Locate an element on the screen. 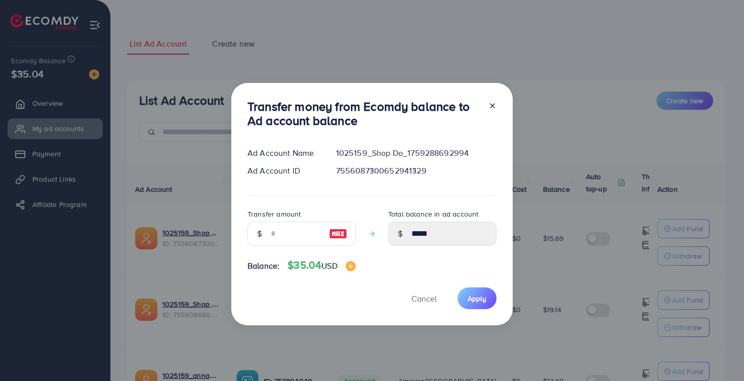 Image resolution: width=744 pixels, height=381 pixels. button: Cancel is located at coordinates (424, 298).